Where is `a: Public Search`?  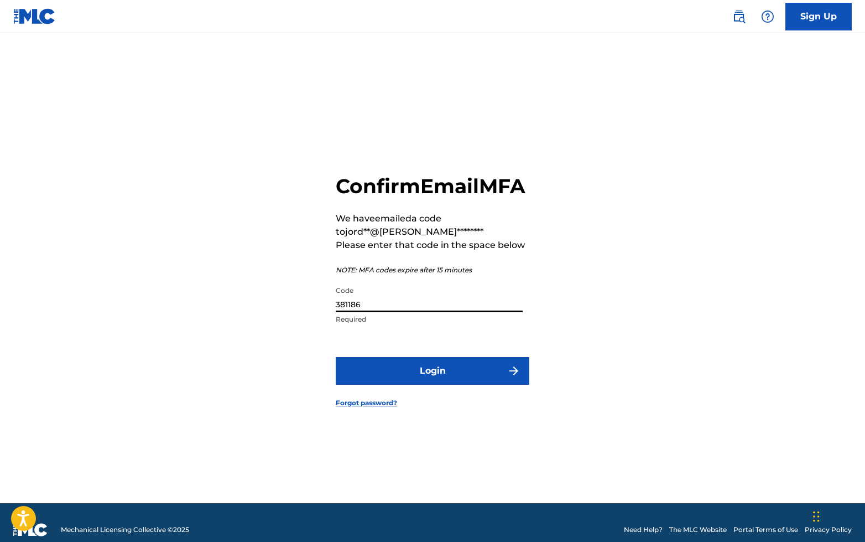
a: Public Search is located at coordinates (739, 17).